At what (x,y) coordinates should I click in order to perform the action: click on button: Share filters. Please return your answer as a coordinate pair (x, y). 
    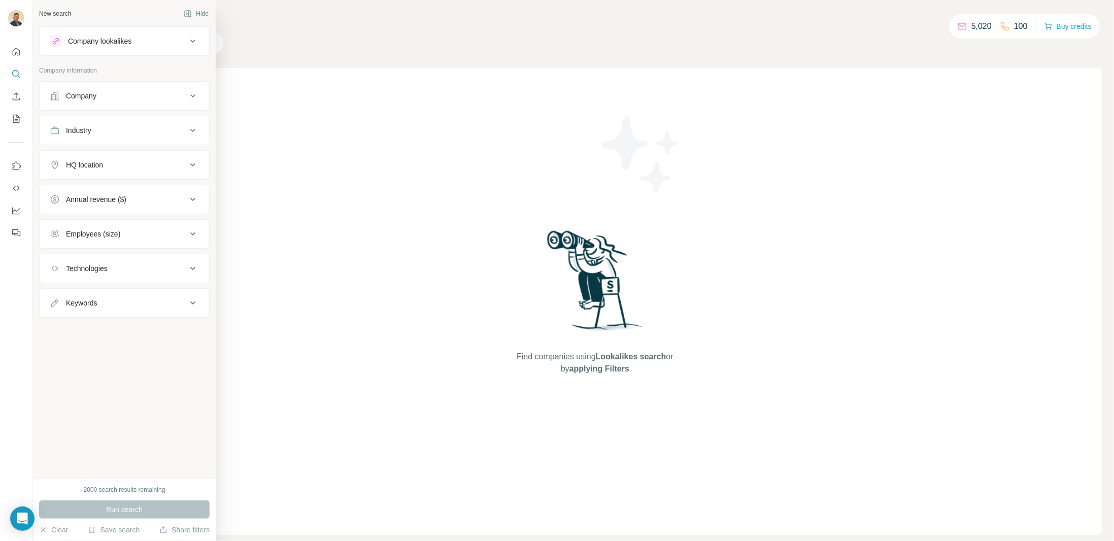
    Looking at the image, I should click on (184, 530).